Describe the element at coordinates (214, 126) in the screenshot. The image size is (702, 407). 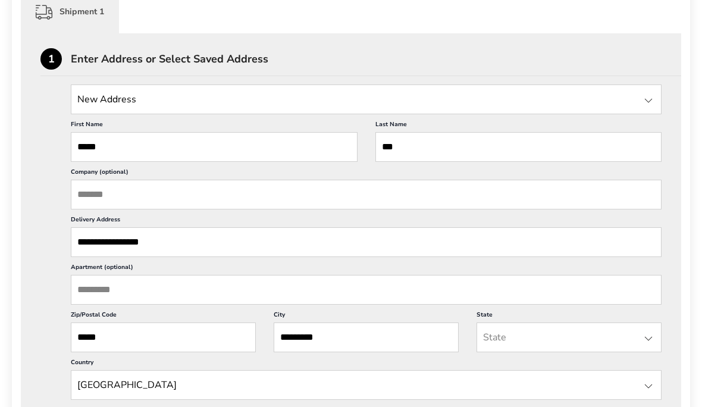
I see `label: First Name` at that location.